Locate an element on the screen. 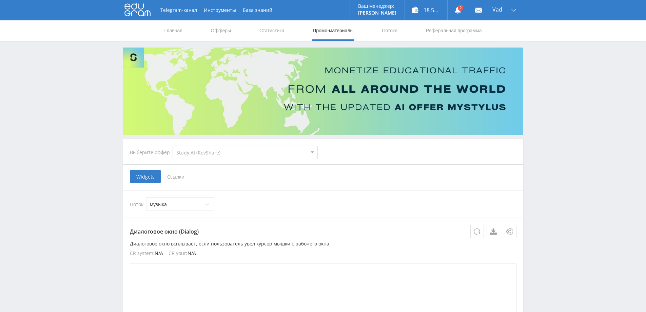 This screenshot has width=646, height=312. span: CR system is located at coordinates (142, 253).